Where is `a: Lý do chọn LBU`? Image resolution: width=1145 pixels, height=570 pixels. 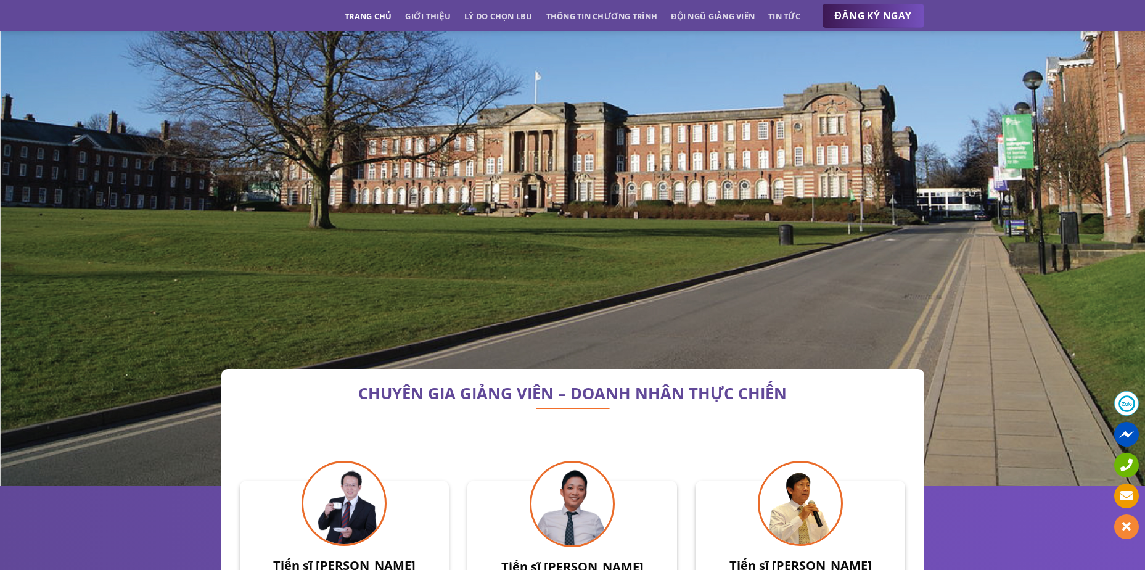 a: Lý do chọn LBU is located at coordinates (498, 16).